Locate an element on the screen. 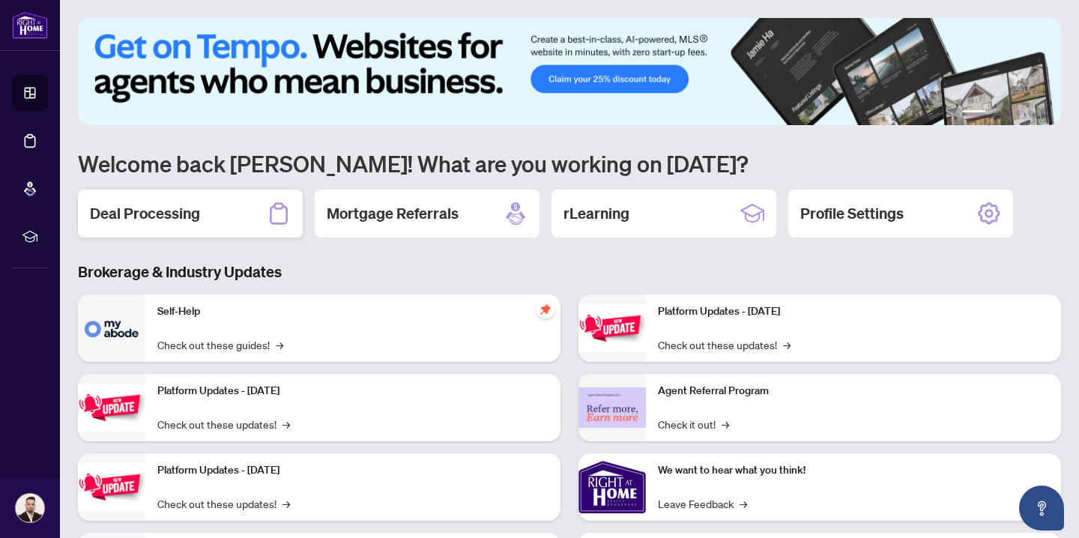  button: 2 is located at coordinates (995, 113).